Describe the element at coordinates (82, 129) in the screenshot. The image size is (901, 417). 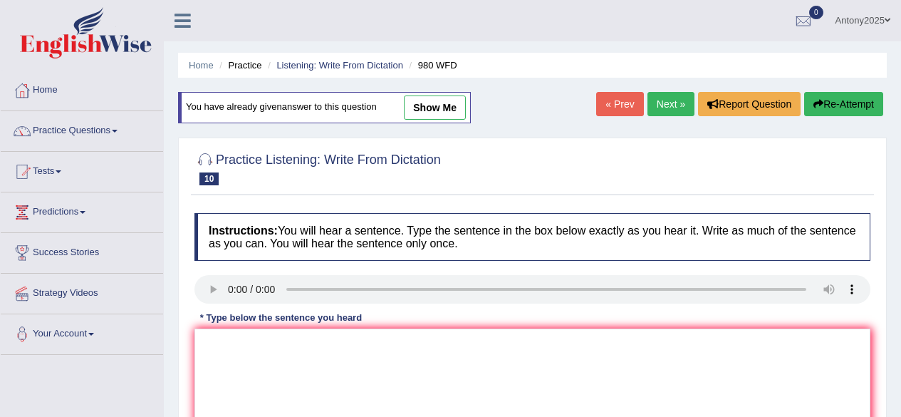
I see `a: Practice Questions` at that location.